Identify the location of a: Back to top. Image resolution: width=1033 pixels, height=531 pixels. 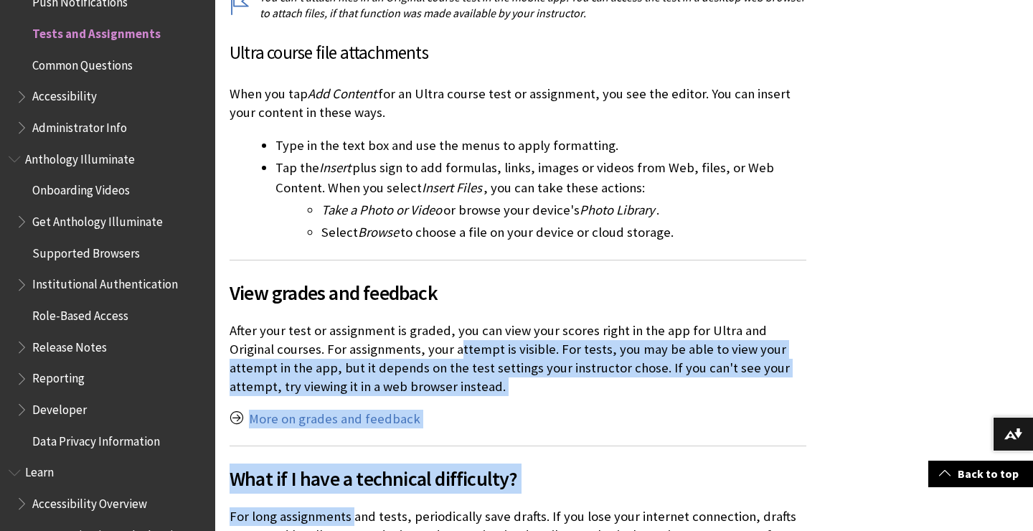
(980, 473).